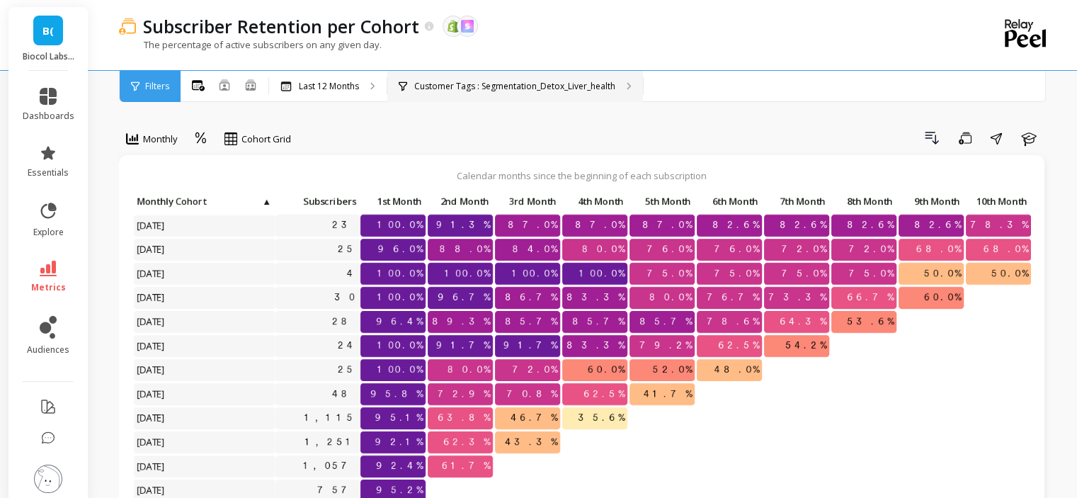 The height and width of the screenshot is (498, 1077). I want to click on span: 91.3%, so click(463, 225).